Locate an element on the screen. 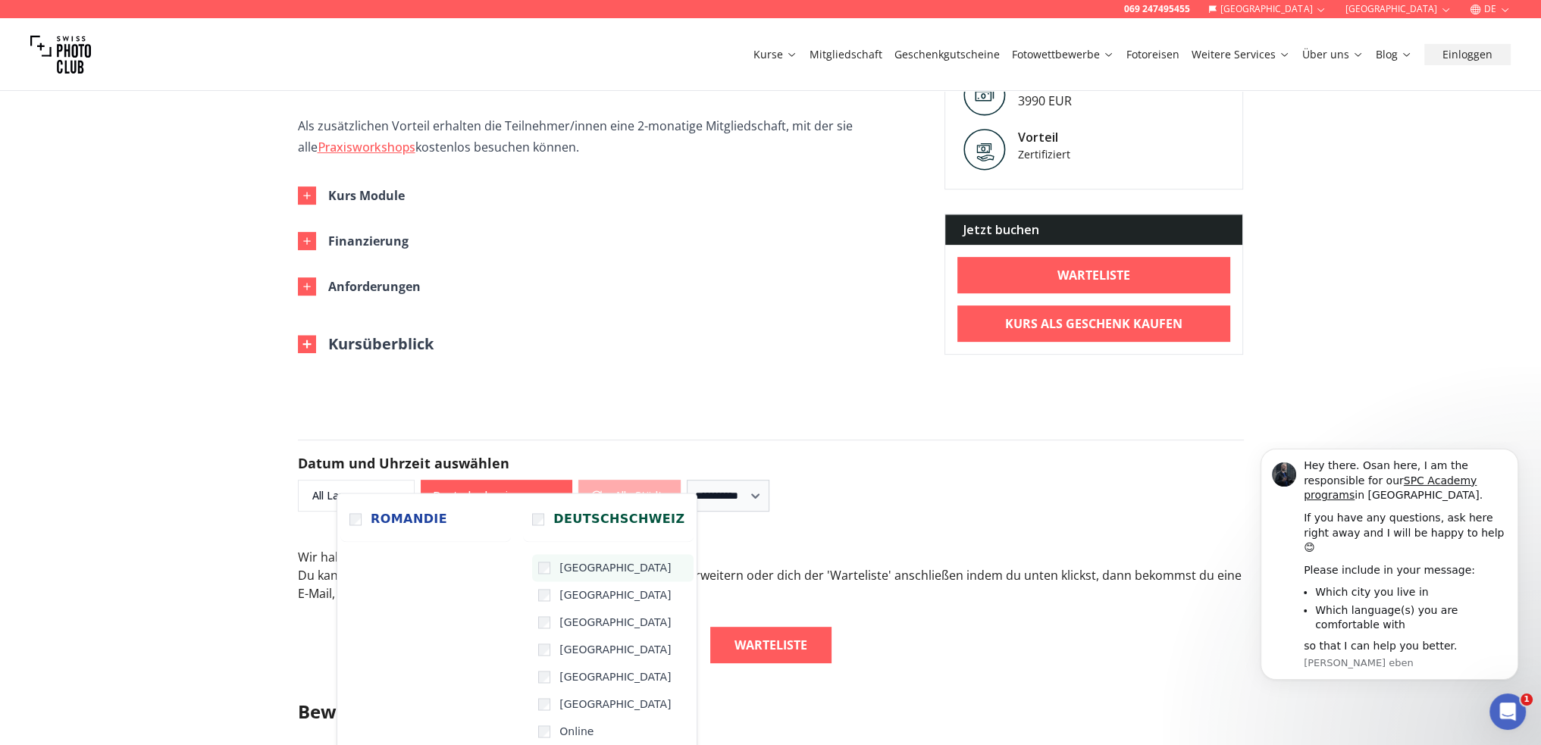  div: Wir haben keine verfügbaren Klassen die zu deiner Auswahl passen . Du kannst deine Suche entweder... is located at coordinates (771, 575).